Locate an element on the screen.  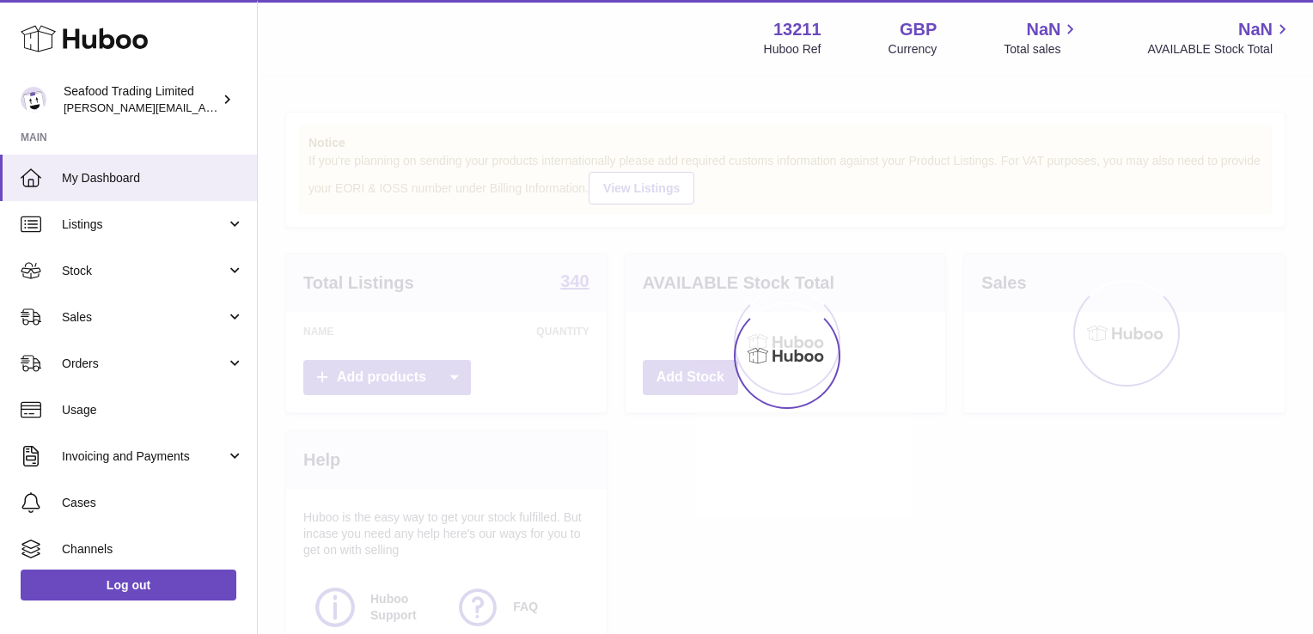
div: Currency is located at coordinates (912, 49).